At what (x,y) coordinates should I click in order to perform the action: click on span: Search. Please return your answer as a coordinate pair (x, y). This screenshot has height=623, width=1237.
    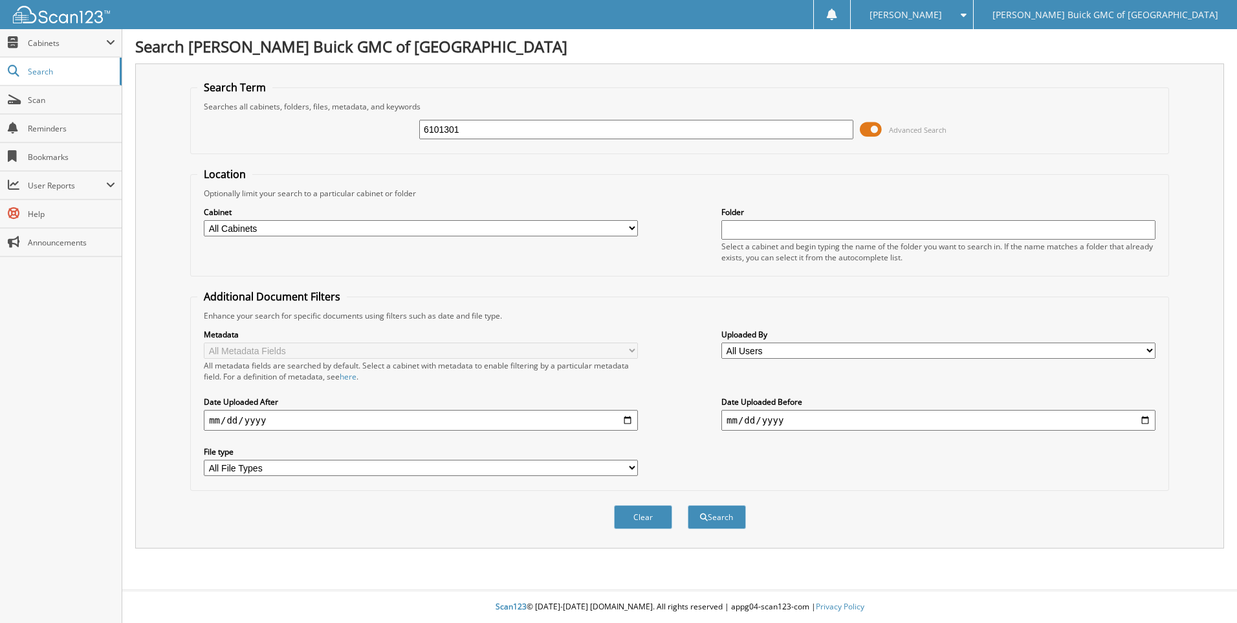
    Looking at the image, I should click on (71, 71).